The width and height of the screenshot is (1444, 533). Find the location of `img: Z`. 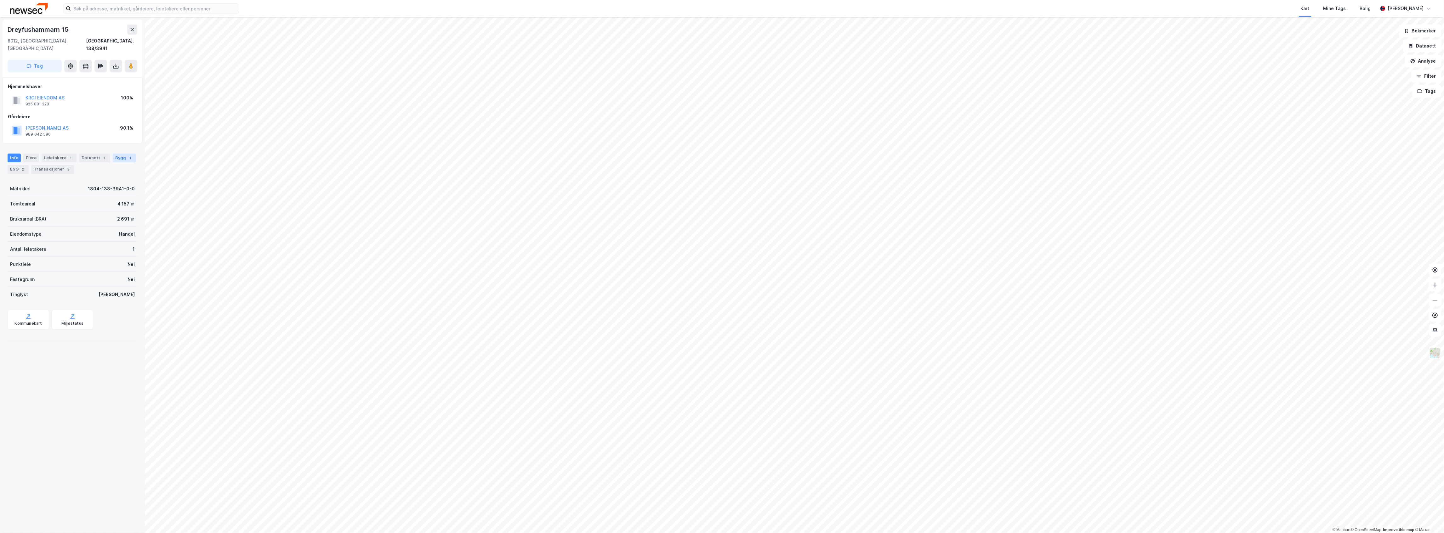

img: Z is located at coordinates (1435, 353).